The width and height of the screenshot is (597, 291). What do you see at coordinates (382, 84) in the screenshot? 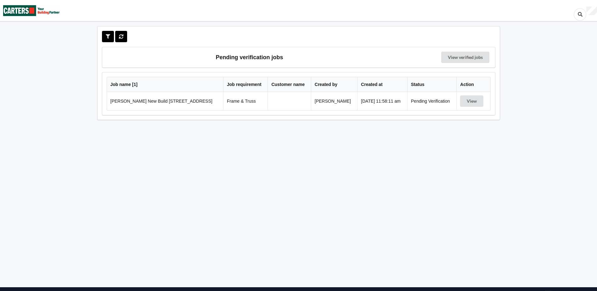
I see `th: Created at` at bounding box center [382, 84].